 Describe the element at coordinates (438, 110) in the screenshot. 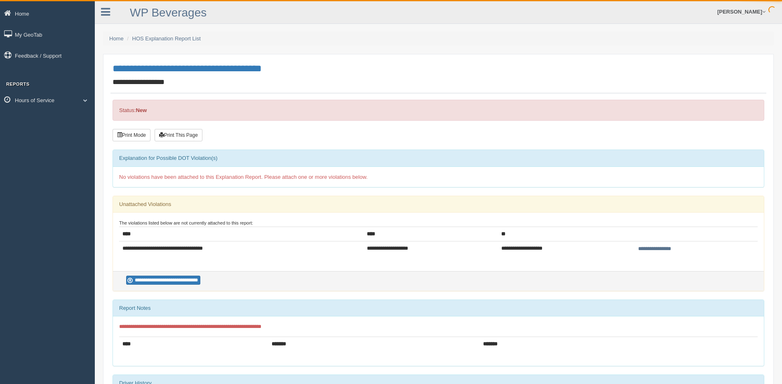

I see `div: Status:` at that location.